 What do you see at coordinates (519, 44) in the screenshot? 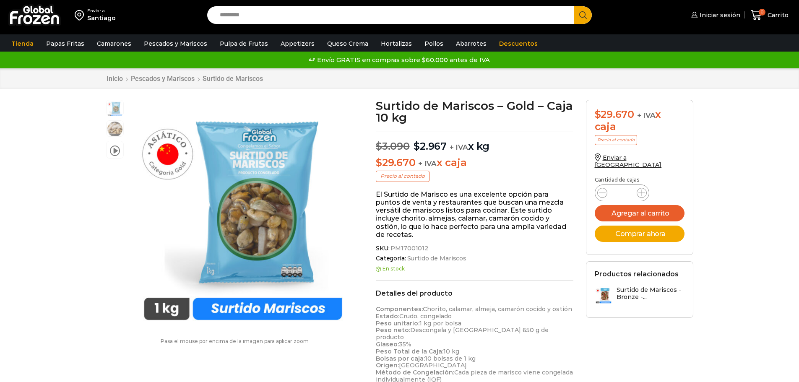
I see `a: Descuentos` at bounding box center [519, 44].